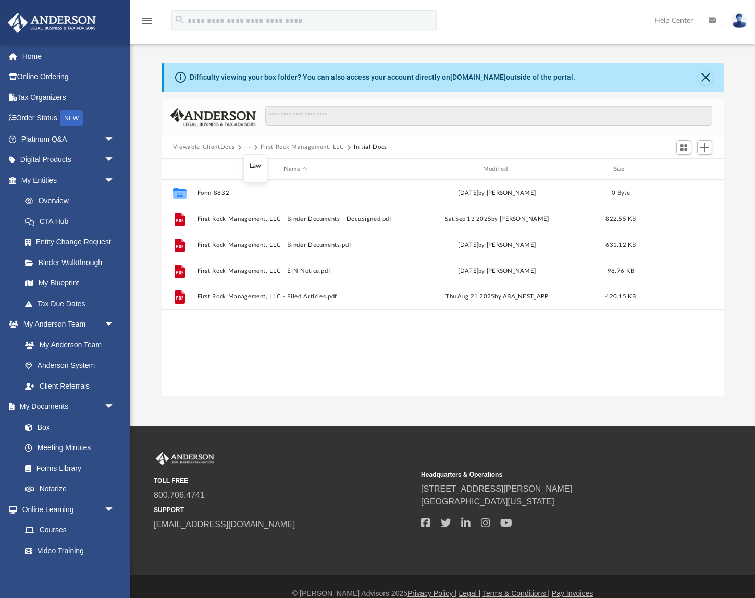 This screenshot has height=598, width=755. I want to click on a: Courses, so click(70, 530).